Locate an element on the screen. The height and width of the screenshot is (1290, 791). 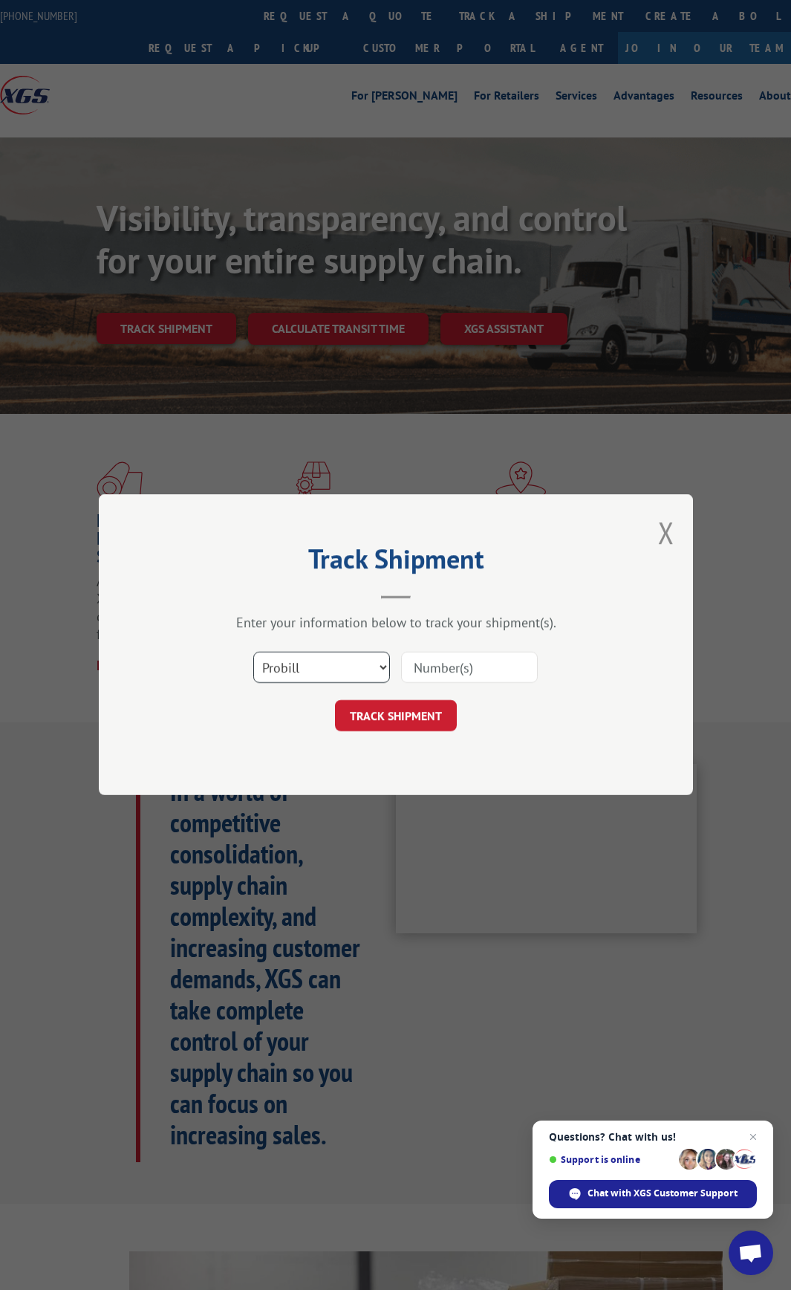
span: Support is online is located at coordinates (612, 1159).